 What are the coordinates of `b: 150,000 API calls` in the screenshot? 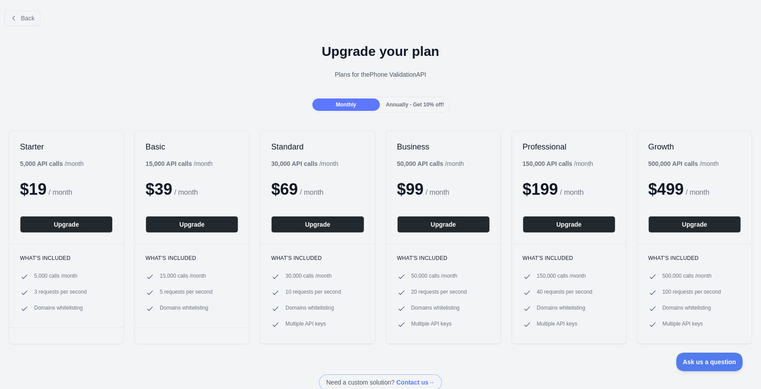 It's located at (547, 164).